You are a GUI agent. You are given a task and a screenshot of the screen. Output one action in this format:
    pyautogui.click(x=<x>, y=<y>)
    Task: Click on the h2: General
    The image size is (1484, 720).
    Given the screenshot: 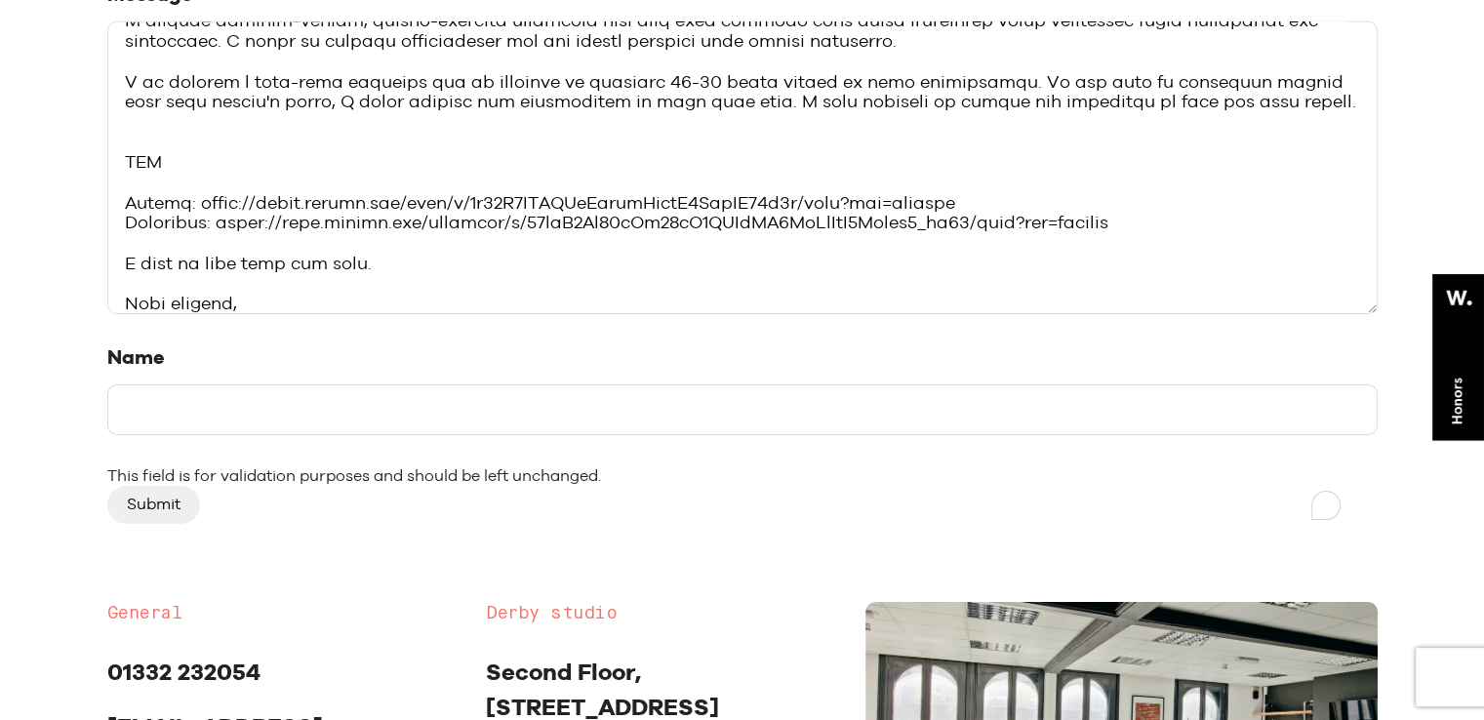 What is the action you would take?
    pyautogui.click(x=282, y=614)
    